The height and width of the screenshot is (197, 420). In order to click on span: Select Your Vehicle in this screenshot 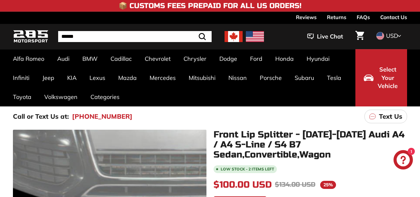, I will do `click(387, 77)`.